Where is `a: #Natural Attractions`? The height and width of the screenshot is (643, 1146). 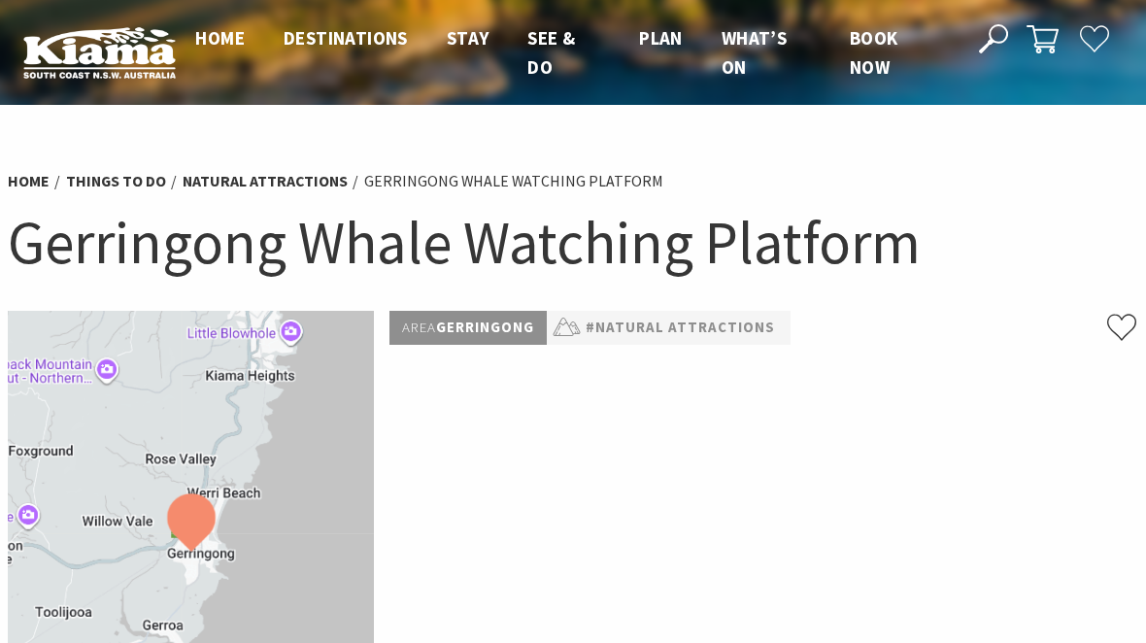 a: #Natural Attractions is located at coordinates (680, 327).